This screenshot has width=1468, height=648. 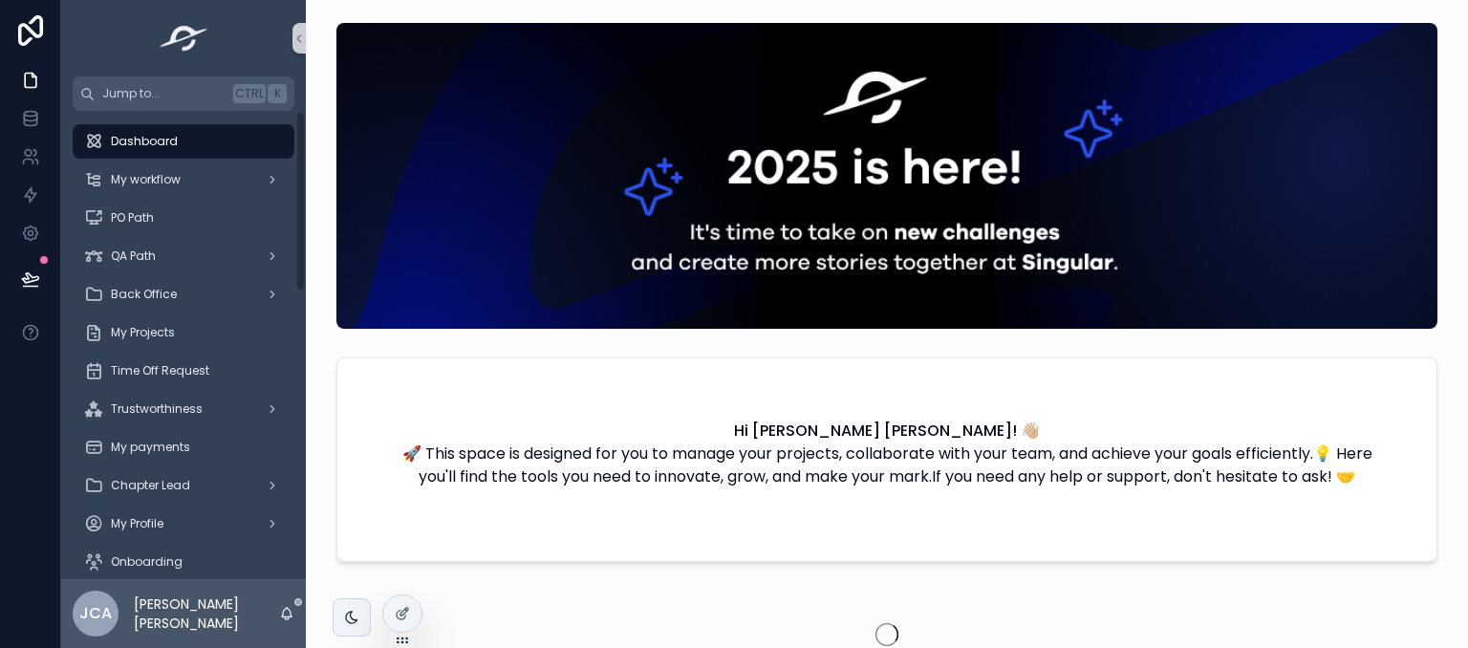 I want to click on span: My workflow, so click(x=145, y=180).